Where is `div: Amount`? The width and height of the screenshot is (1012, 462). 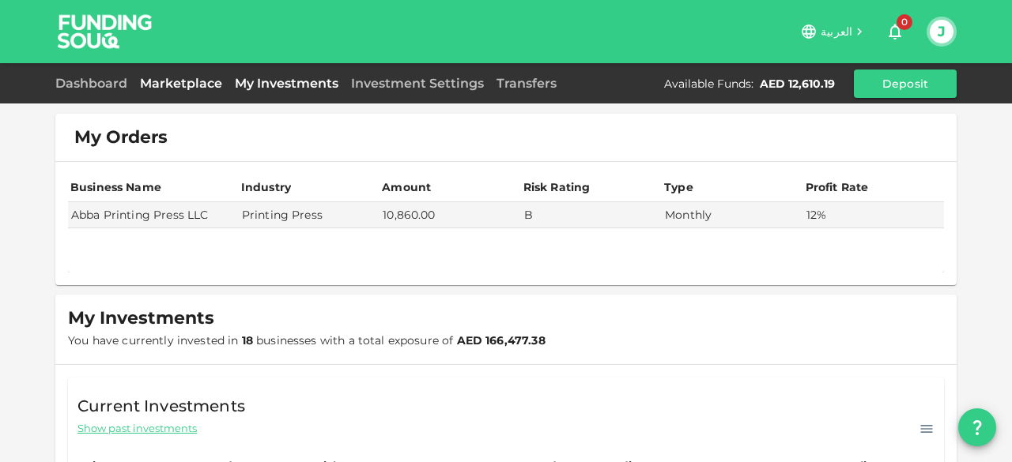
div: Amount is located at coordinates (406, 187).